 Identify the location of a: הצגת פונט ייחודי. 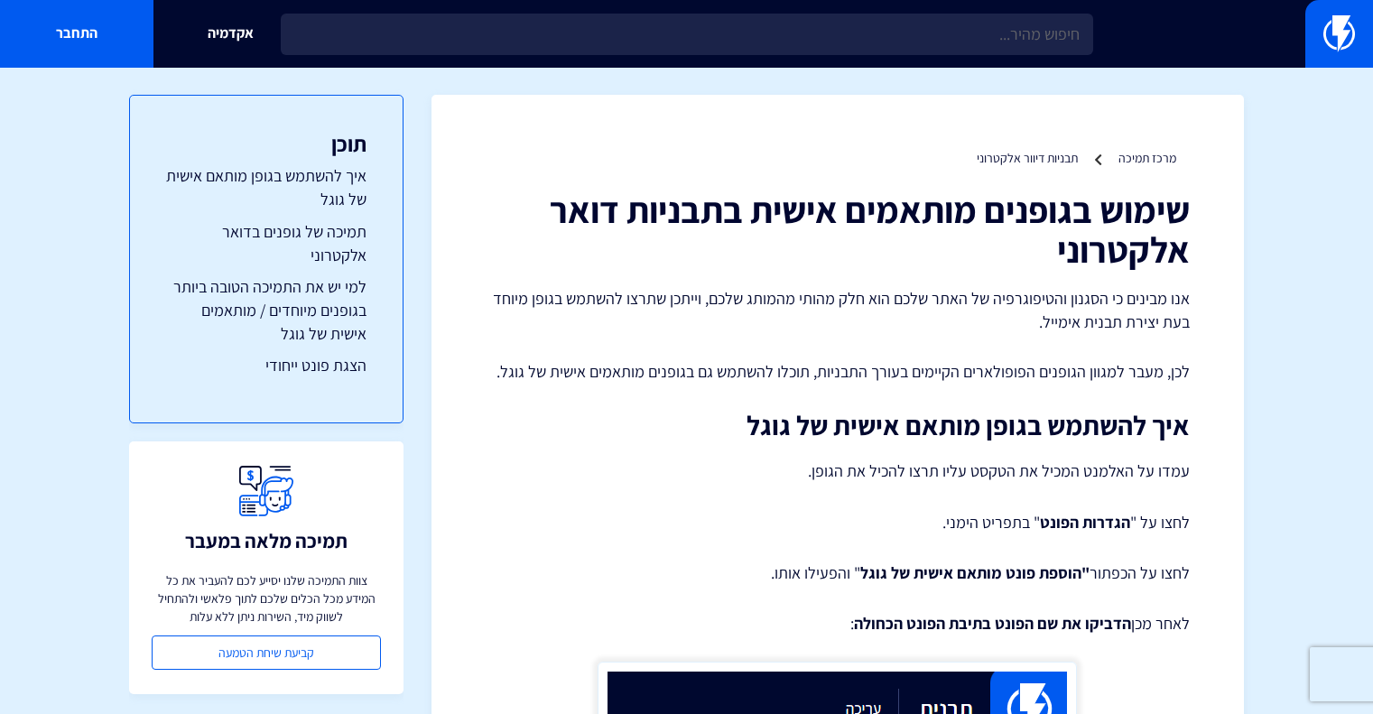
(266, 366).